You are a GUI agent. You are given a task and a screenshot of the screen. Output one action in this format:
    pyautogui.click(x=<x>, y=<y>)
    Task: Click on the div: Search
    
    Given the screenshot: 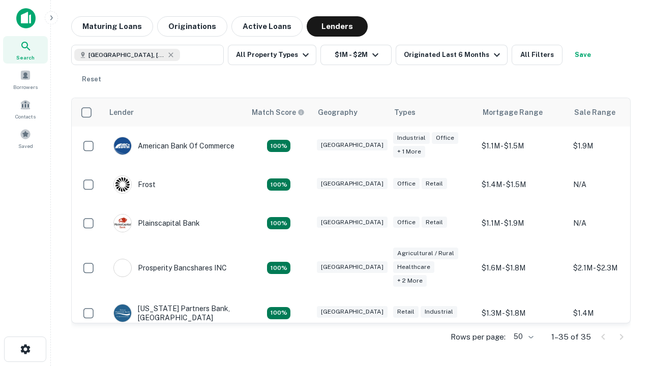 What is the action you would take?
    pyautogui.click(x=25, y=50)
    